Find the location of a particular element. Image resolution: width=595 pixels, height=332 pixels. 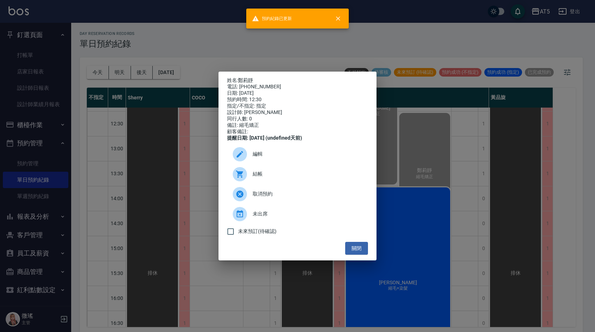

button: close is located at coordinates (338, 19).